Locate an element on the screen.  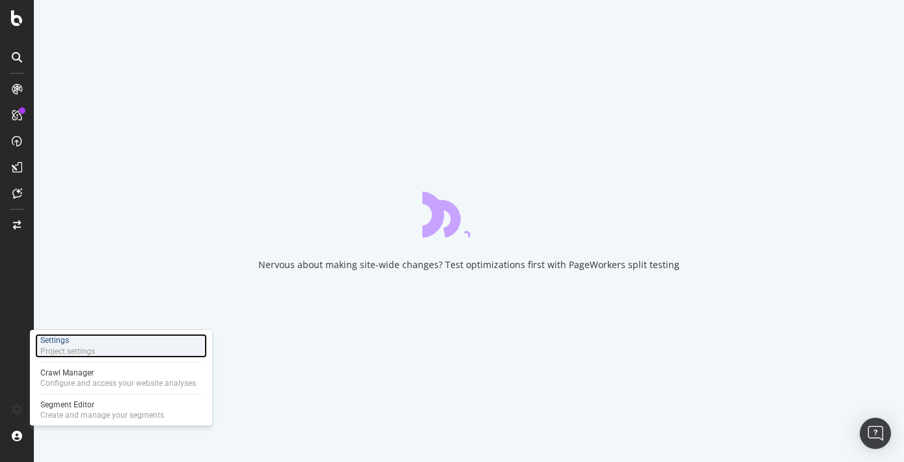
div: Nervous about making site-wide changes? Test optimizations first with PageWorkers split testing is located at coordinates (469, 265).